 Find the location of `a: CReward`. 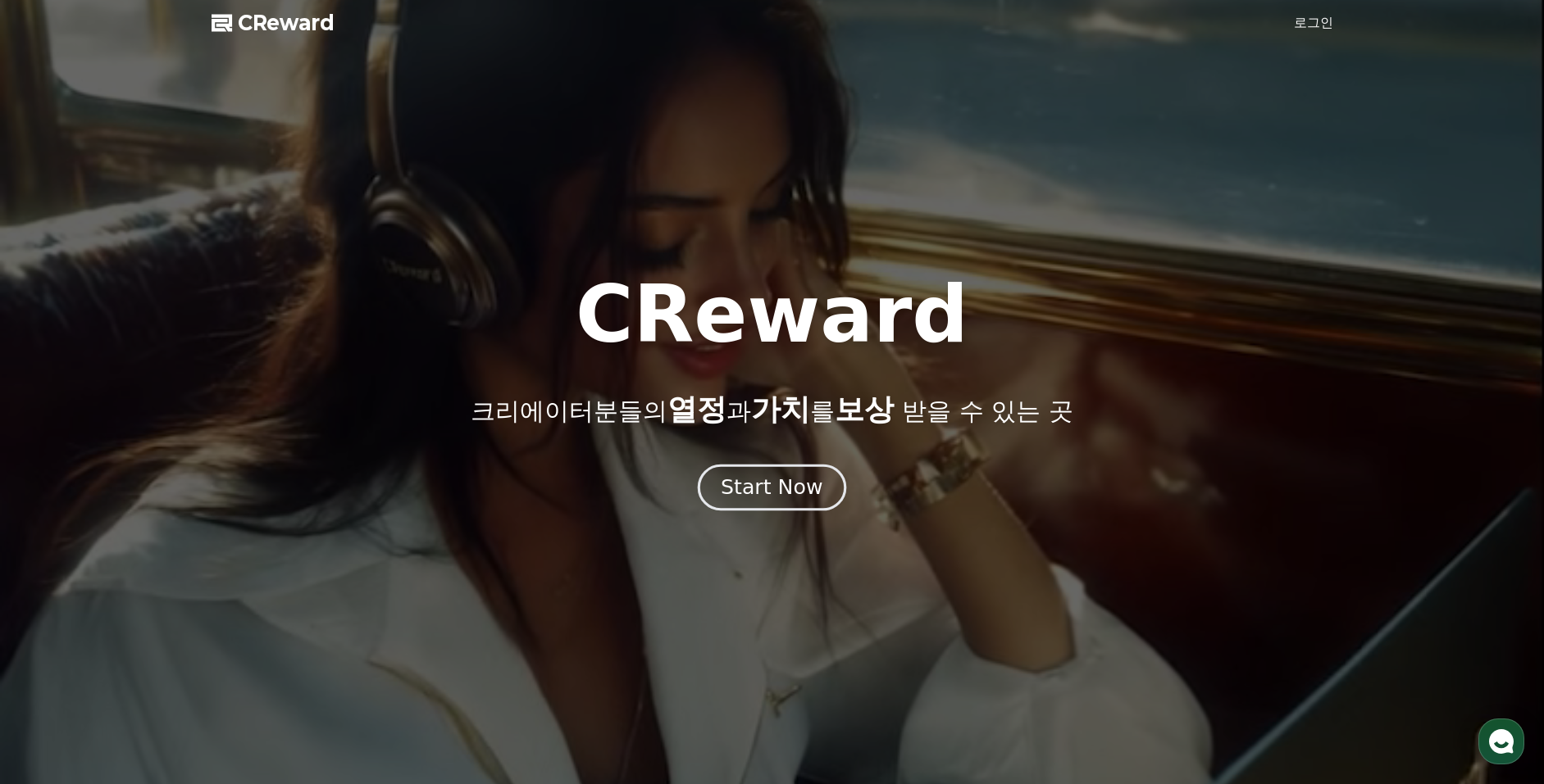

a: CReward is located at coordinates (273, 23).